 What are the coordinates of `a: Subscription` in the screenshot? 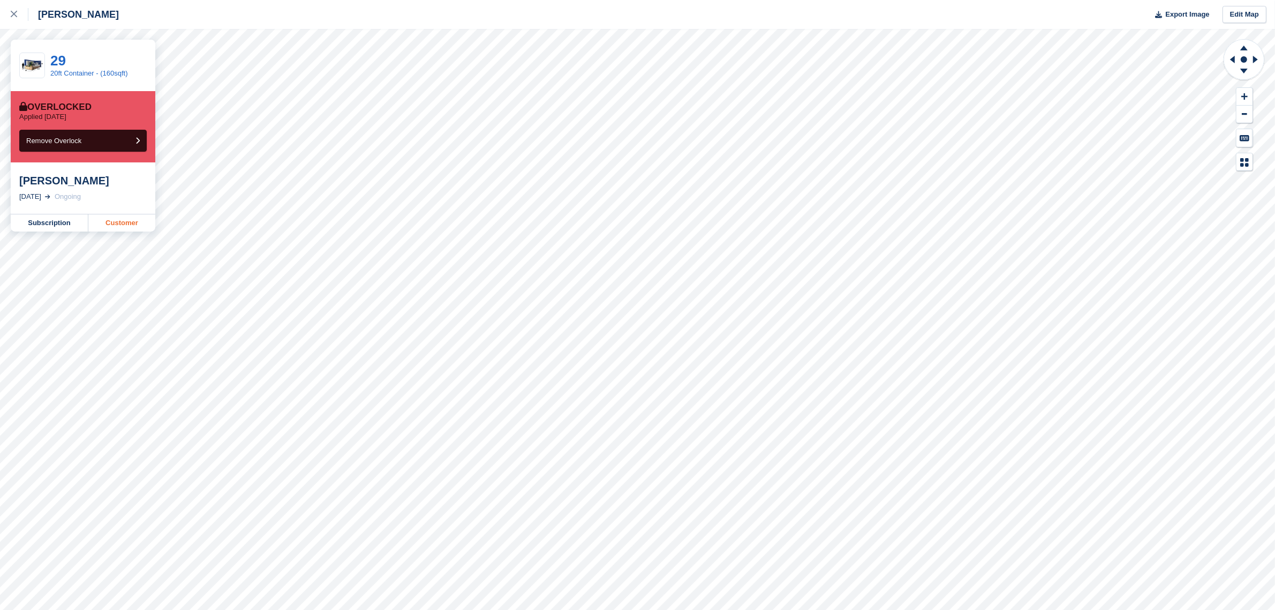 It's located at (49, 223).